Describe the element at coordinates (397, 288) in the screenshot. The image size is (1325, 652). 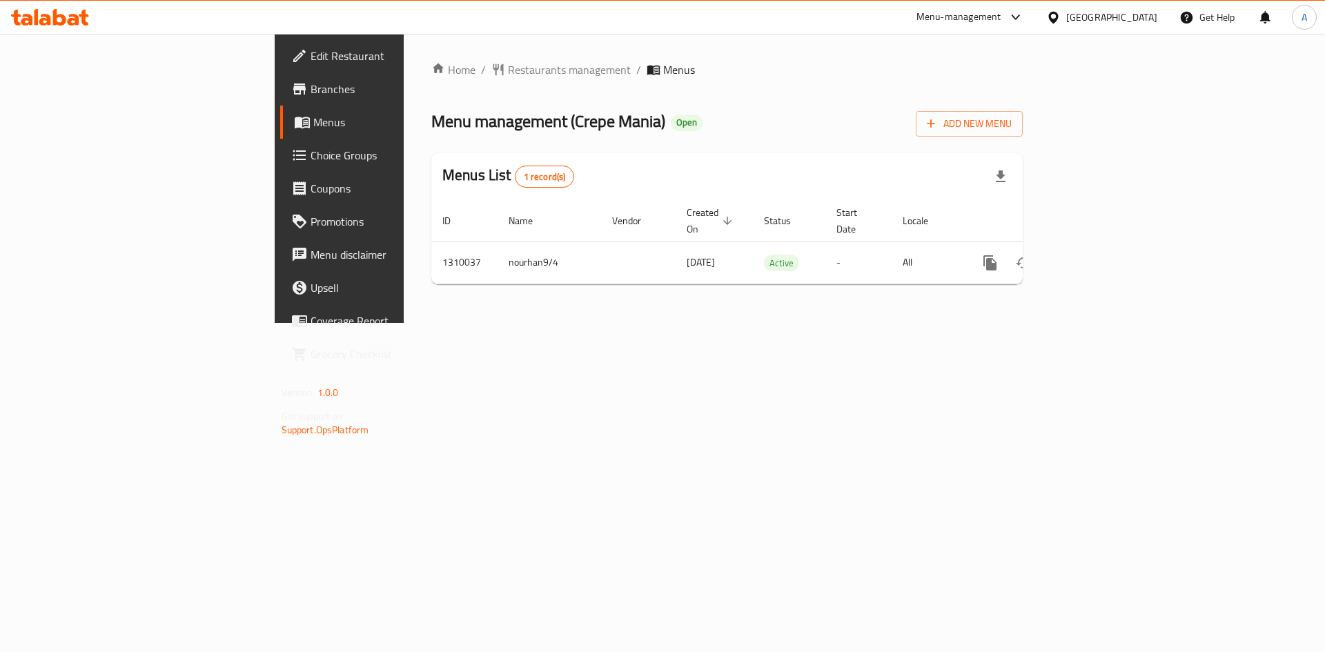
I see `span: Upsell` at that location.